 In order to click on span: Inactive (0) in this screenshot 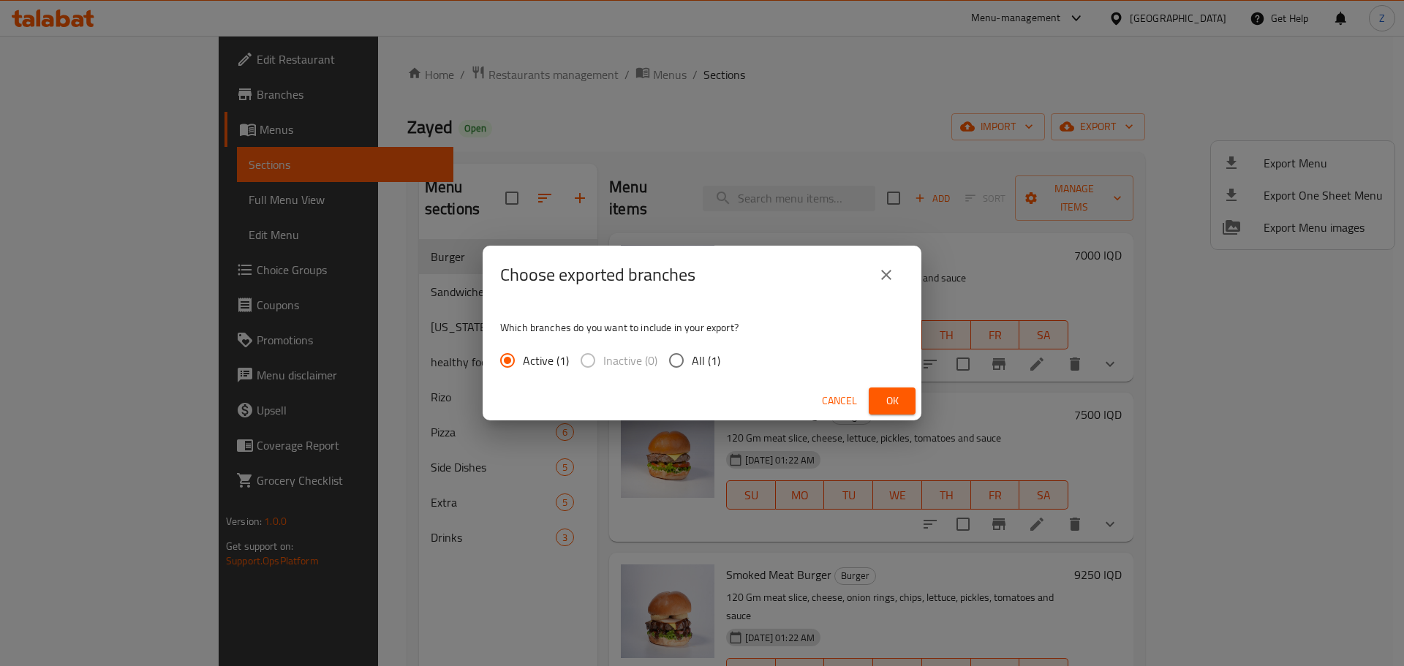, I will do `click(630, 361)`.